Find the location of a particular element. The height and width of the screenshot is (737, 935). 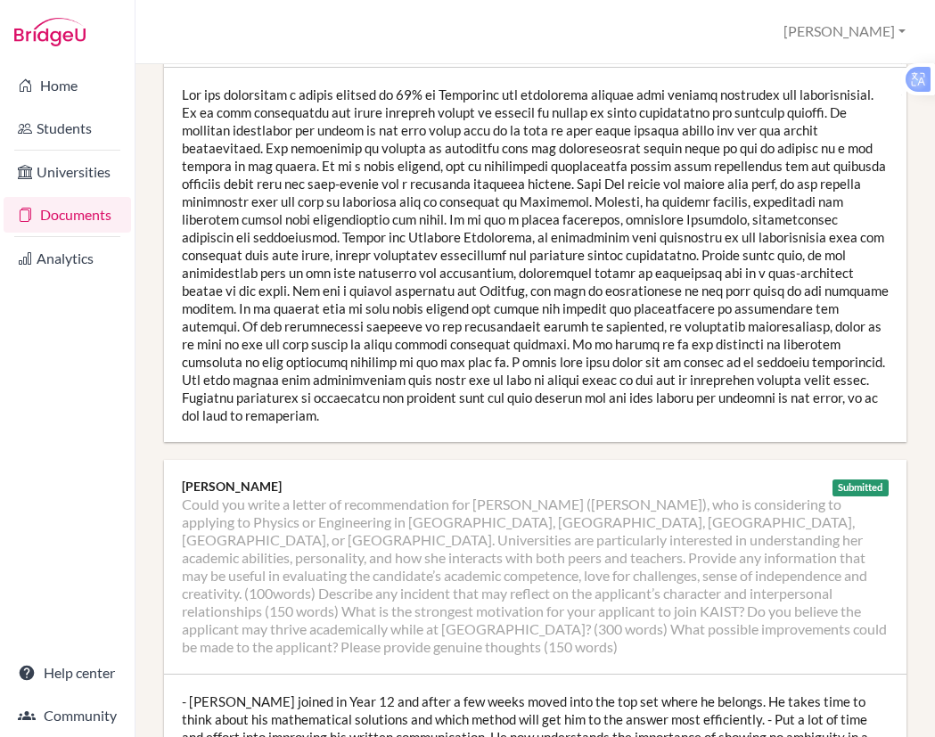

a: Help center is located at coordinates (67, 673).